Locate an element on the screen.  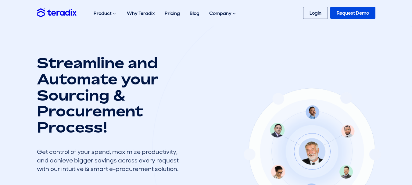
div: Product is located at coordinates (105, 13).